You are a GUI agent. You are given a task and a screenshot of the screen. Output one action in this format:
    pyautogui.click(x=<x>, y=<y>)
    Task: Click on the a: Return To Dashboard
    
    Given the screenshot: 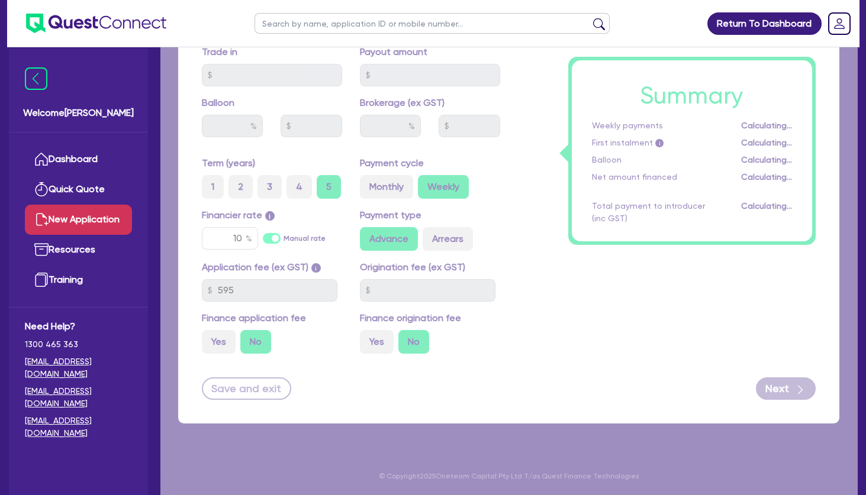 What is the action you would take?
    pyautogui.click(x=764, y=24)
    